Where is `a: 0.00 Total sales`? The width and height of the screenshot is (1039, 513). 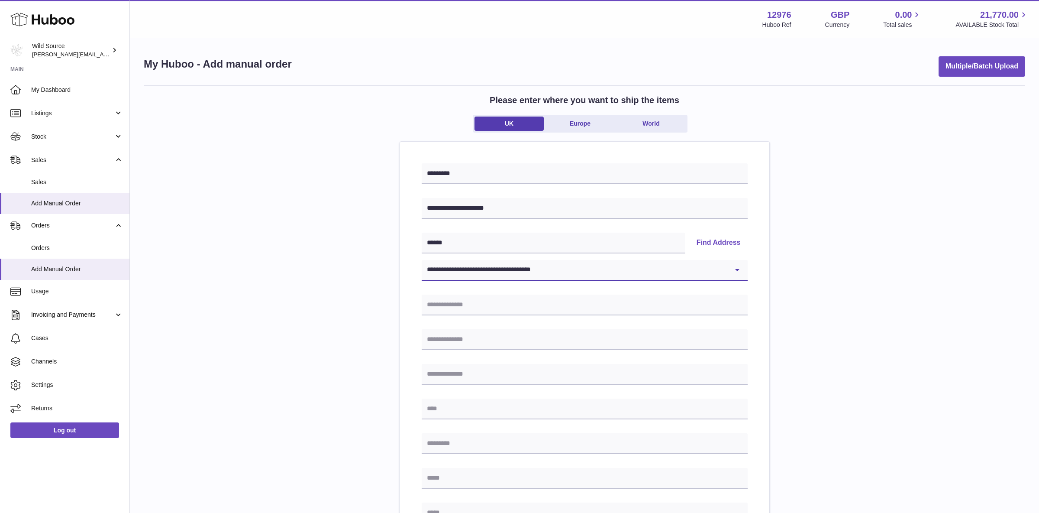
a: 0.00 Total sales is located at coordinates (902, 19).